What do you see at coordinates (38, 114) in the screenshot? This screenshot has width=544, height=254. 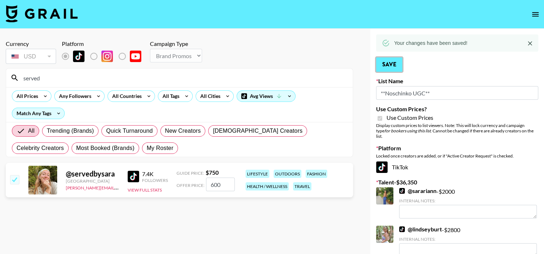 I see `div: Match Any Tags` at bounding box center [38, 114].